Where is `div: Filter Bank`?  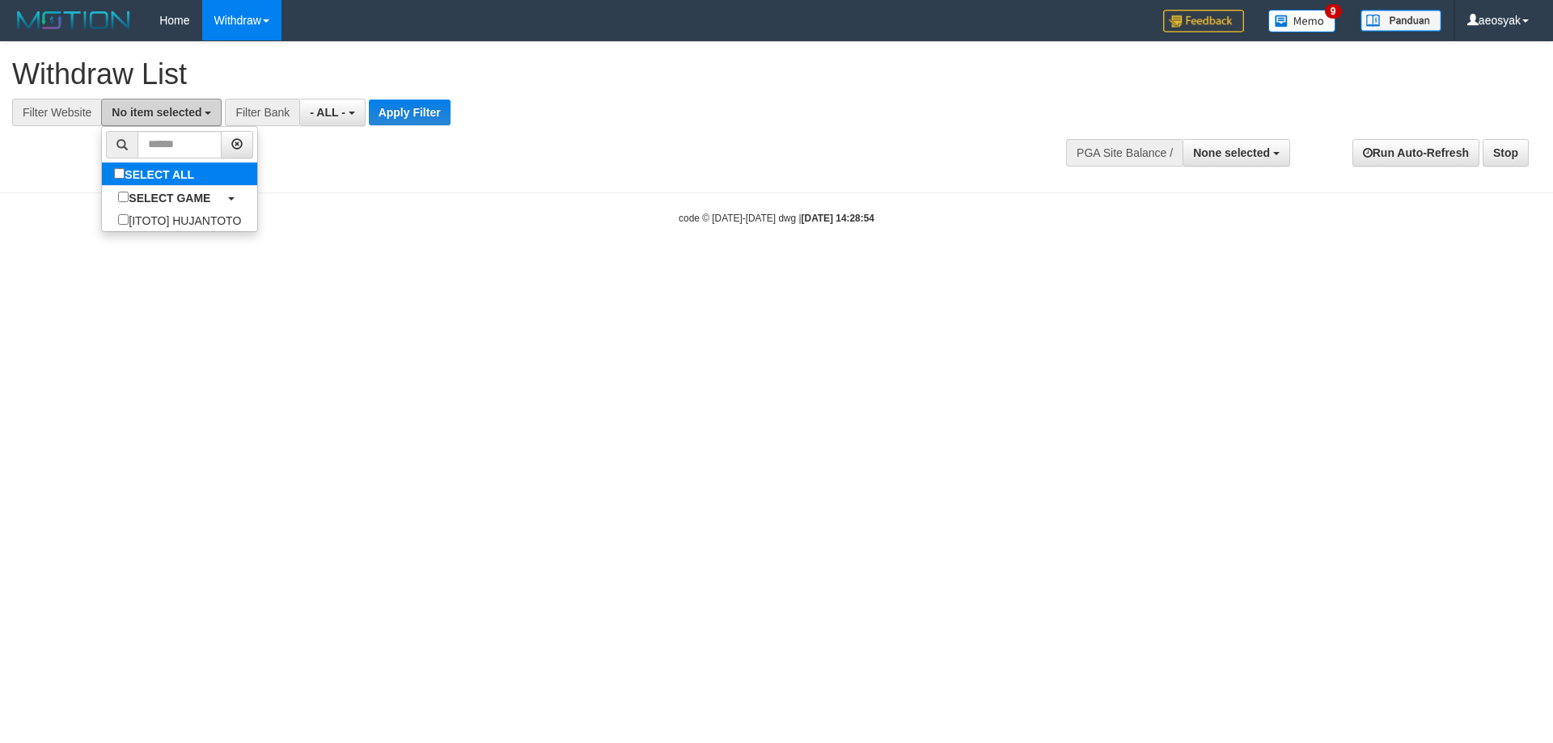
div: Filter Bank is located at coordinates (262, 112).